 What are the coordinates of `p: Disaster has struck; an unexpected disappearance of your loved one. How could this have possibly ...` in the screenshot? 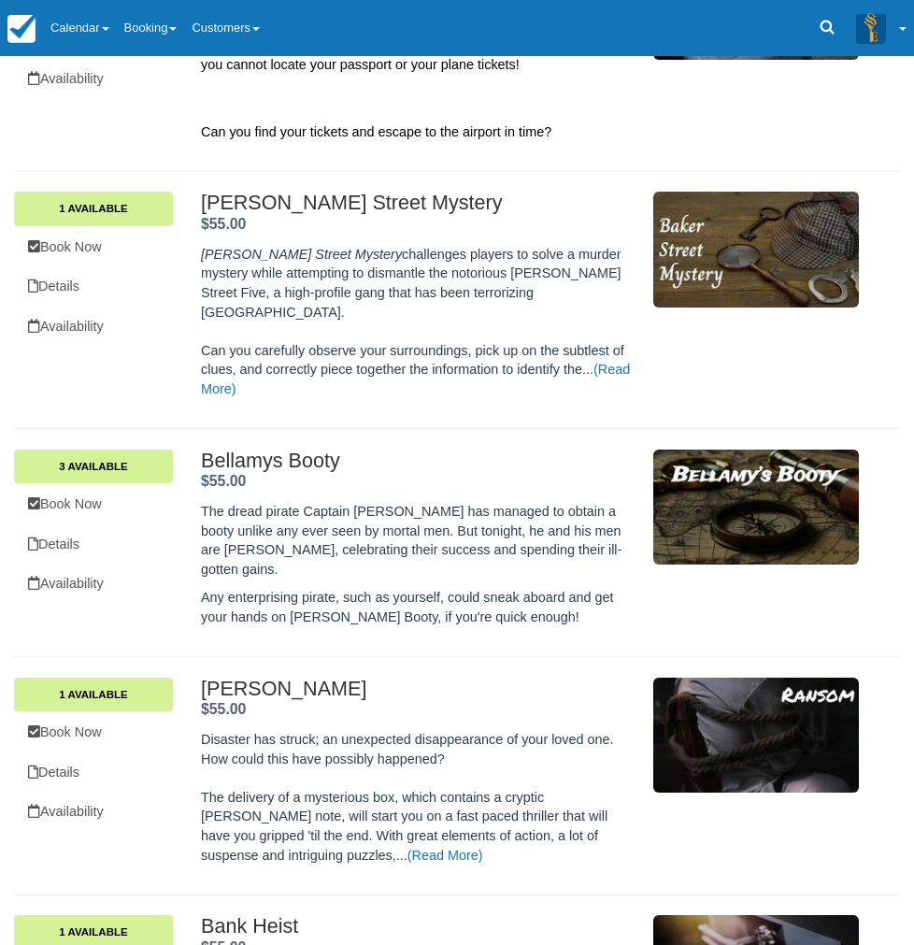 It's located at (420, 797).